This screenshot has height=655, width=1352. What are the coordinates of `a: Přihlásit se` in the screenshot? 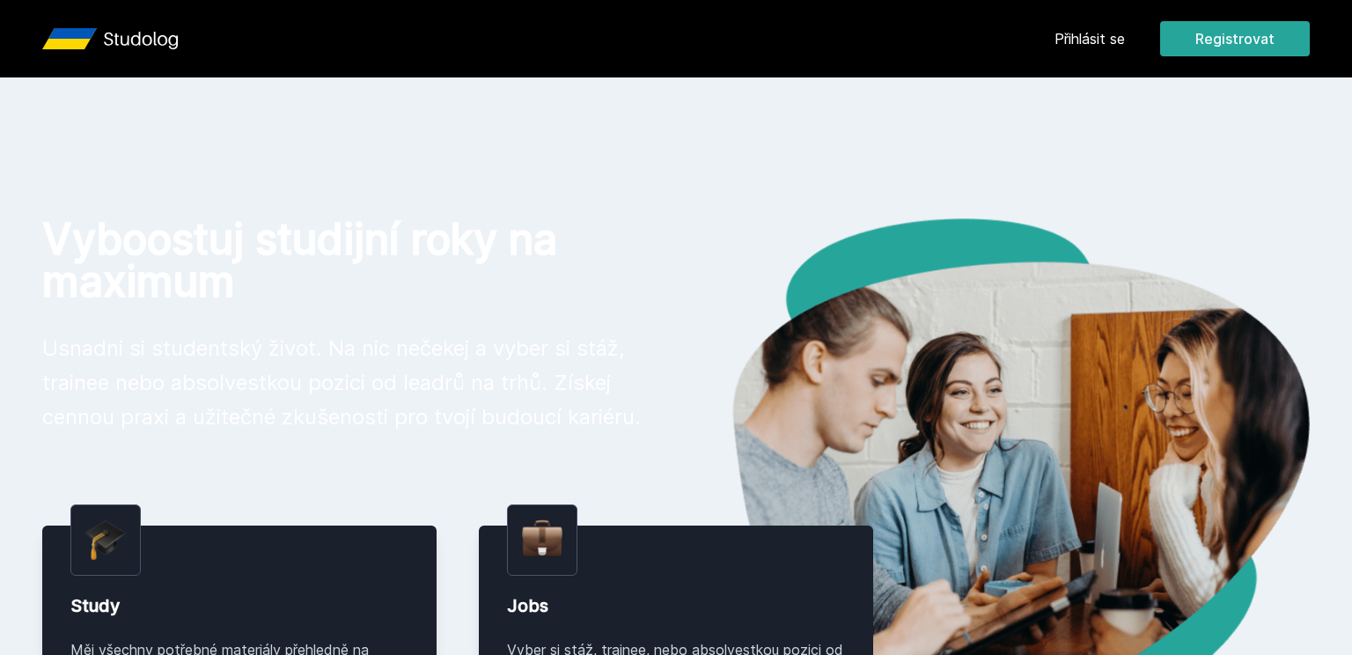 It's located at (1090, 39).